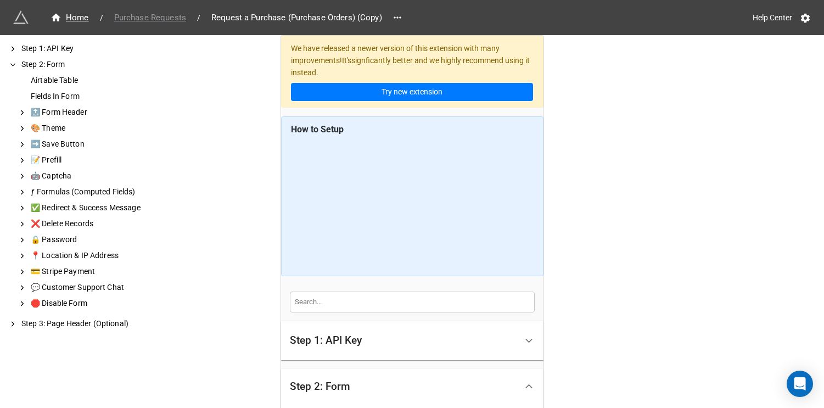 Image resolution: width=824 pixels, height=408 pixels. Describe the element at coordinates (772, 18) in the screenshot. I see `a: Help Center` at that location.